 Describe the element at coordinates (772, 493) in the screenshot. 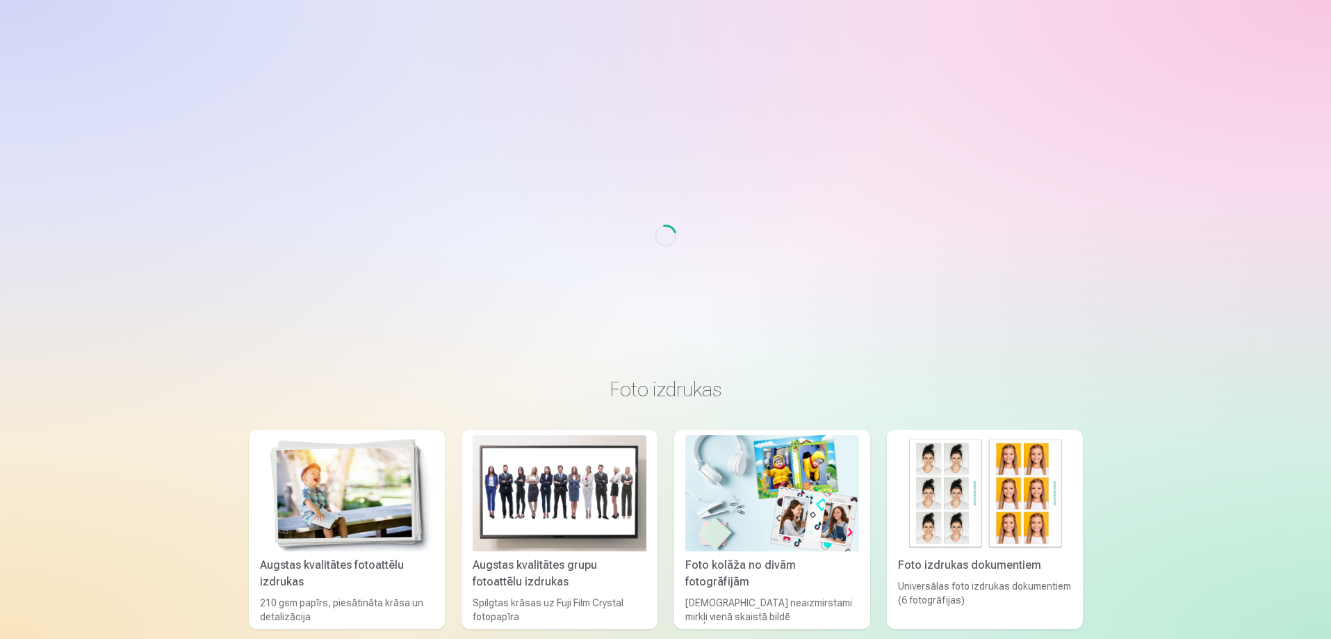

I see `img: Foto kolāža no divām fotogrāfijām` at that location.